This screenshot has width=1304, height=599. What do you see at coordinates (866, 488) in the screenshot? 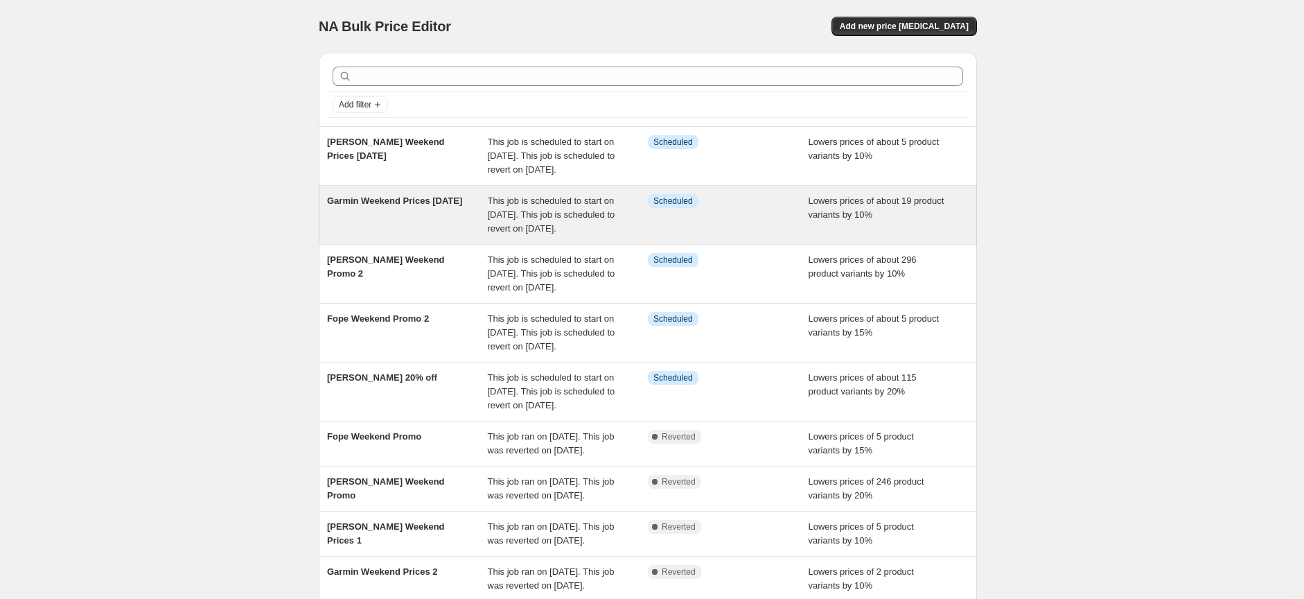
I see `span: Lowers prices of 246 product variants by 20%` at bounding box center [866, 488].